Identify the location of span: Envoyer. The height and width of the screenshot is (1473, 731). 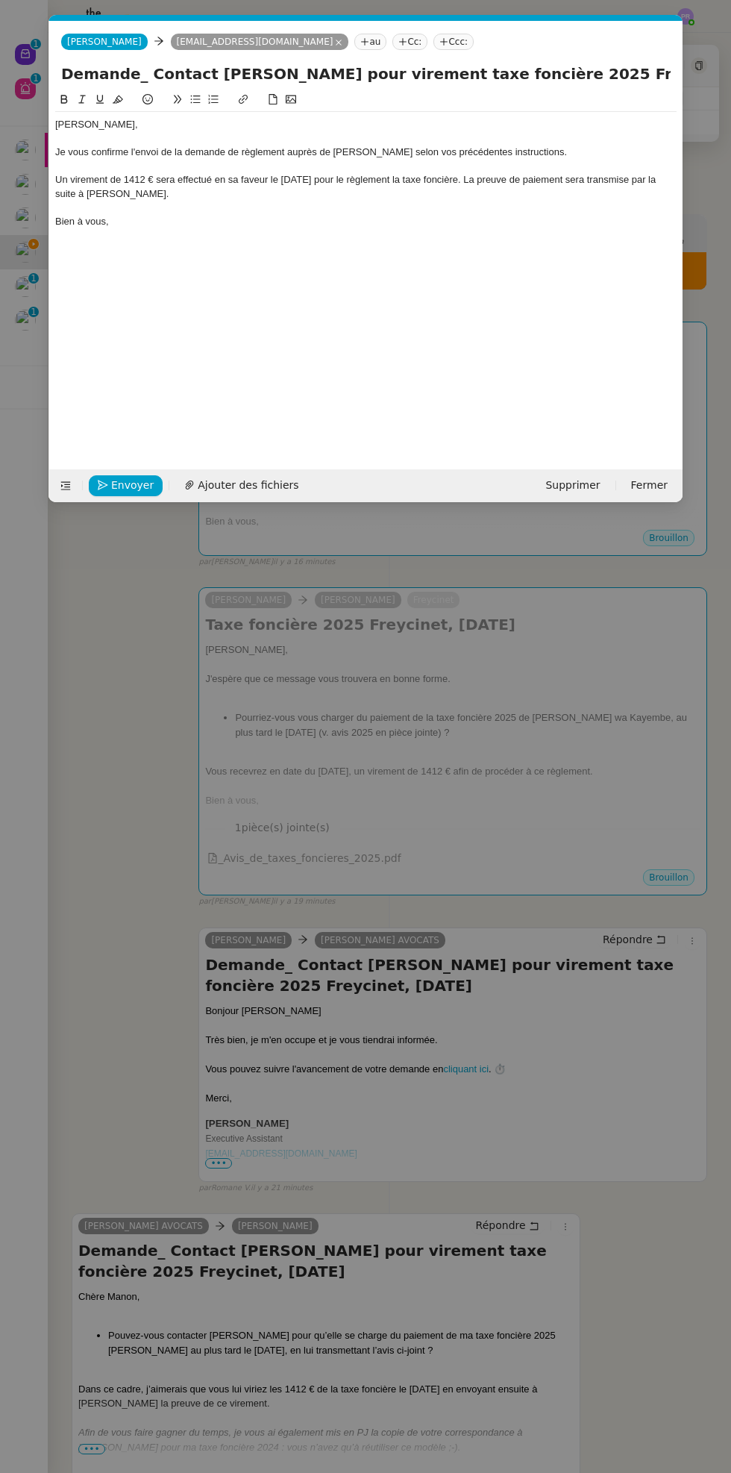
(132, 485).